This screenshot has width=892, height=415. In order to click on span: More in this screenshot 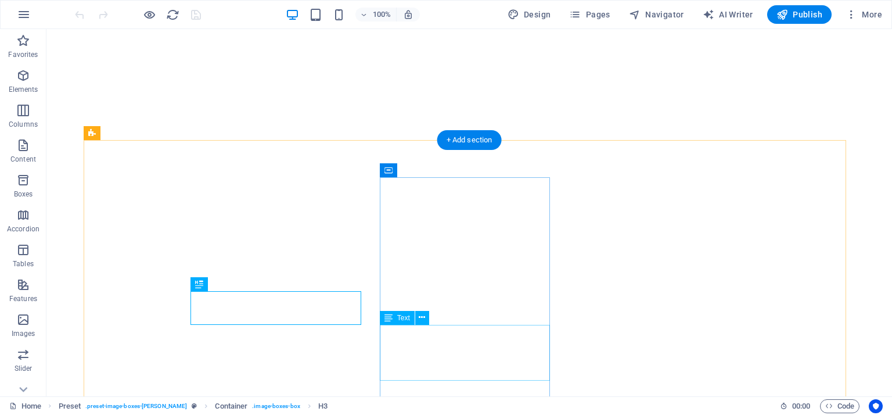, I will do `click(864, 15)`.